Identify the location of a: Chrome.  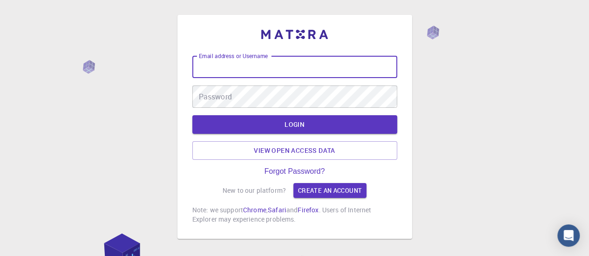
(254, 210).